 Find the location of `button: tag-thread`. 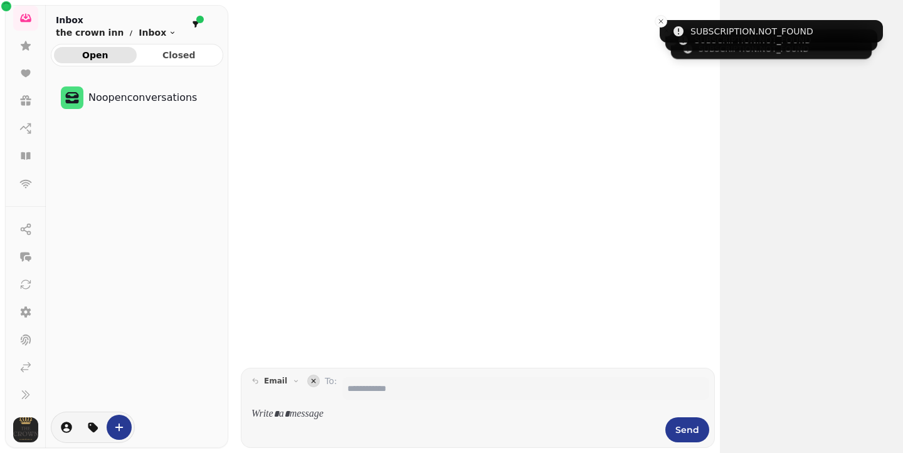

button: tag-thread is located at coordinates (93, 428).